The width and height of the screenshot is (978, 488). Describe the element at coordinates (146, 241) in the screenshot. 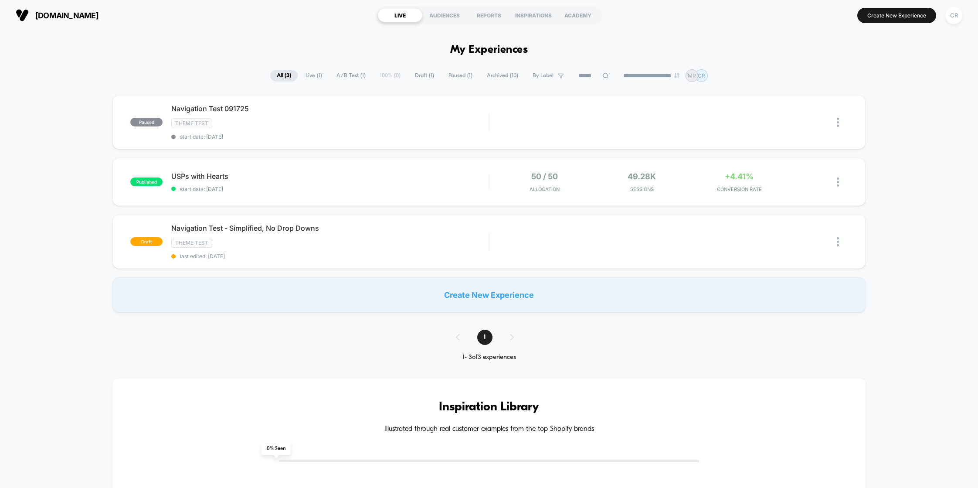

I see `span: draft` at that location.